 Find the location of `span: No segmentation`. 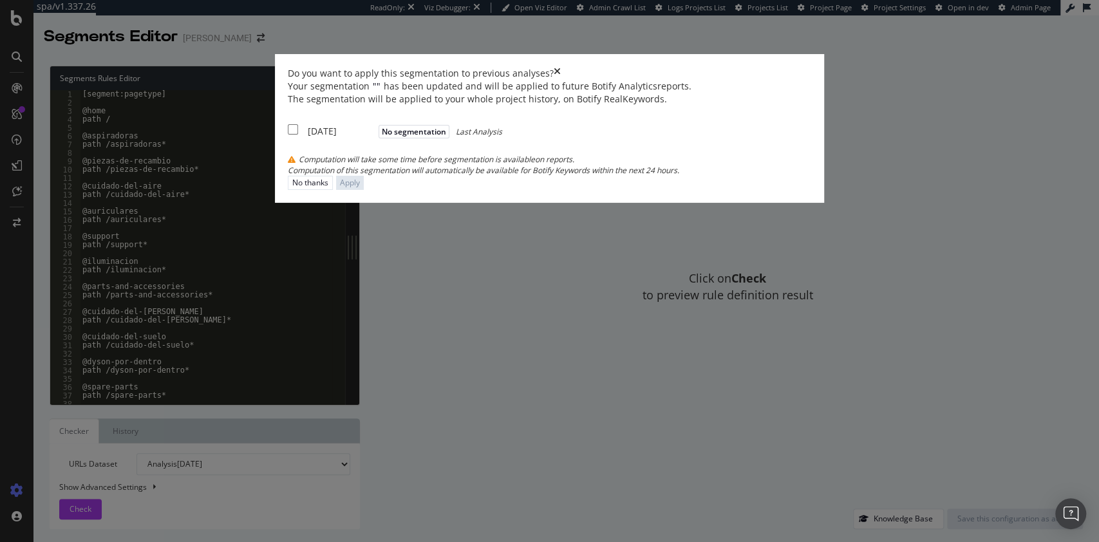

span: No segmentation is located at coordinates (414, 131).